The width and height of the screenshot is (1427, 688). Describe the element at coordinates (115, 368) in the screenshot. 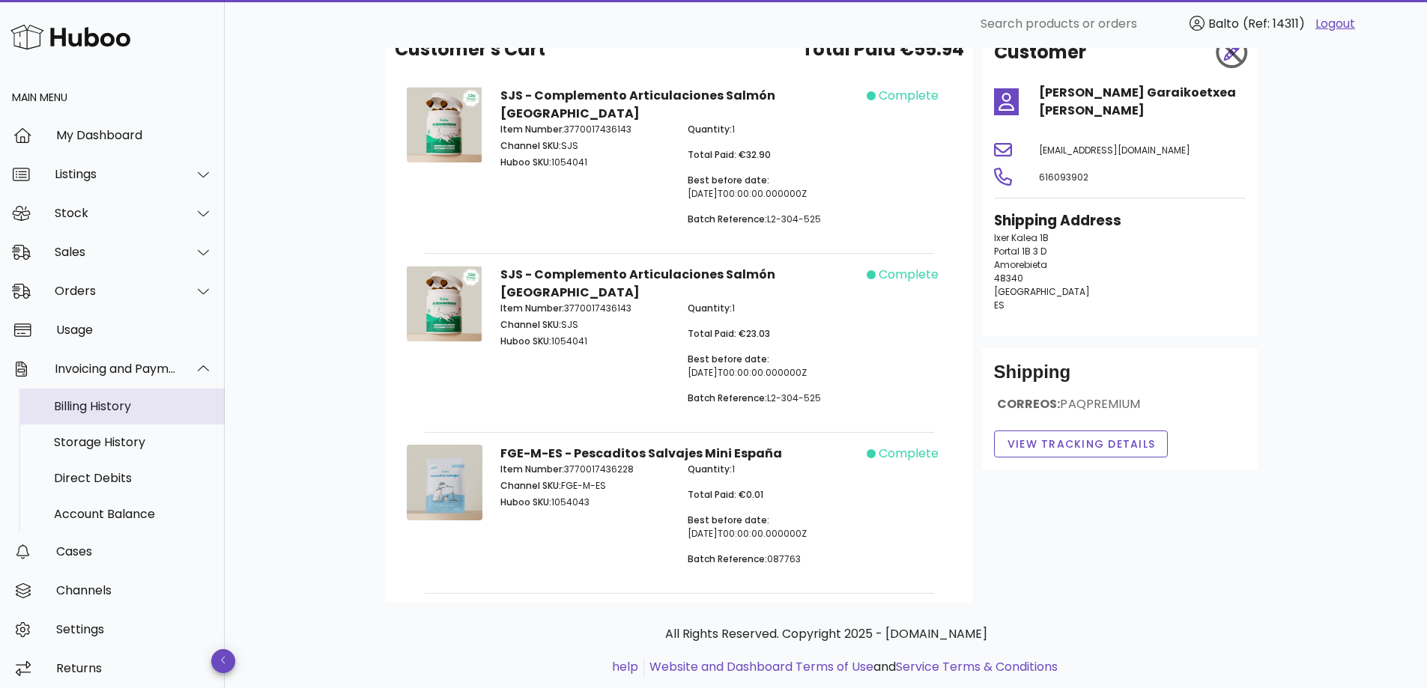

I see `div: Invoicing and Payments` at that location.